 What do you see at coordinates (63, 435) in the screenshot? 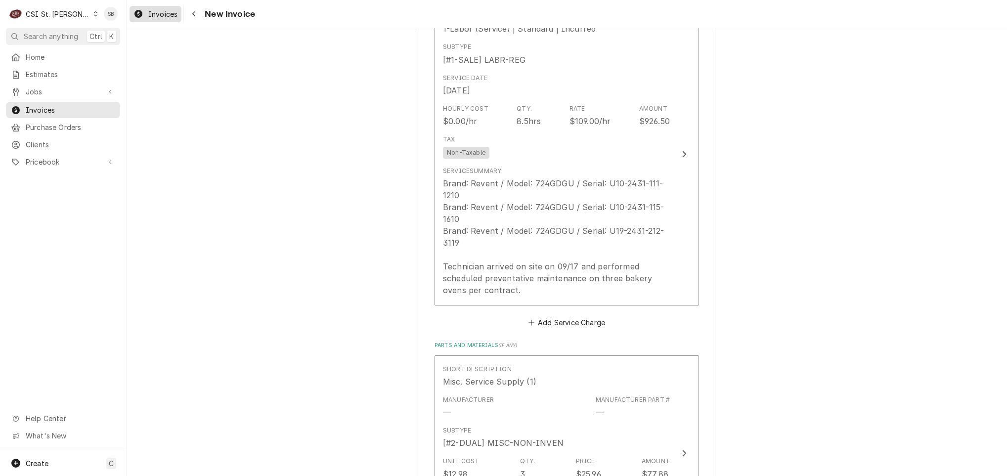
I see `a: Go to What's New` at bounding box center [63, 435].